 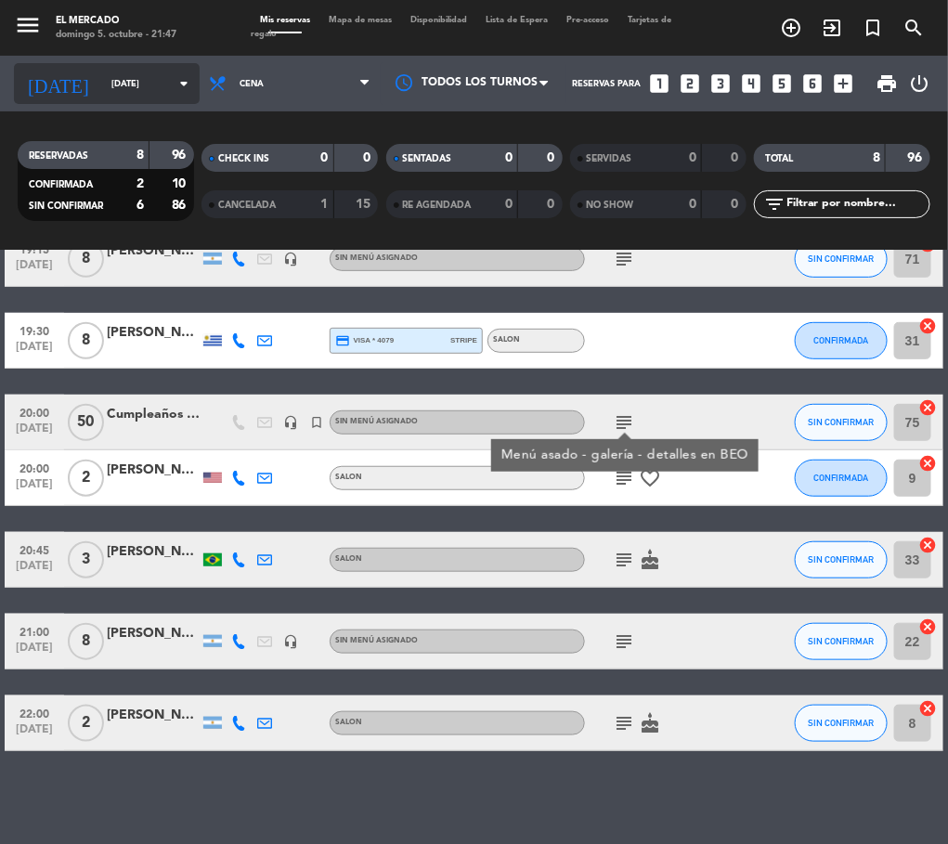 I want to click on button: CONFIRMADA, so click(x=841, y=478).